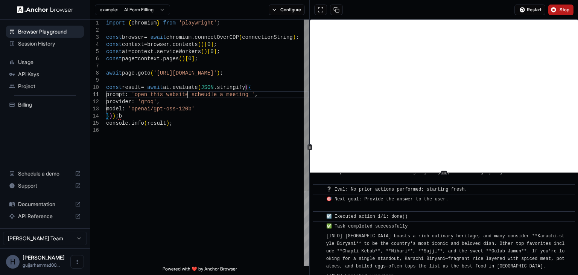 The height and width of the screenshot is (275, 578). What do you see at coordinates (45, 216) in the screenshot?
I see `span: API Reference` at bounding box center [45, 216].